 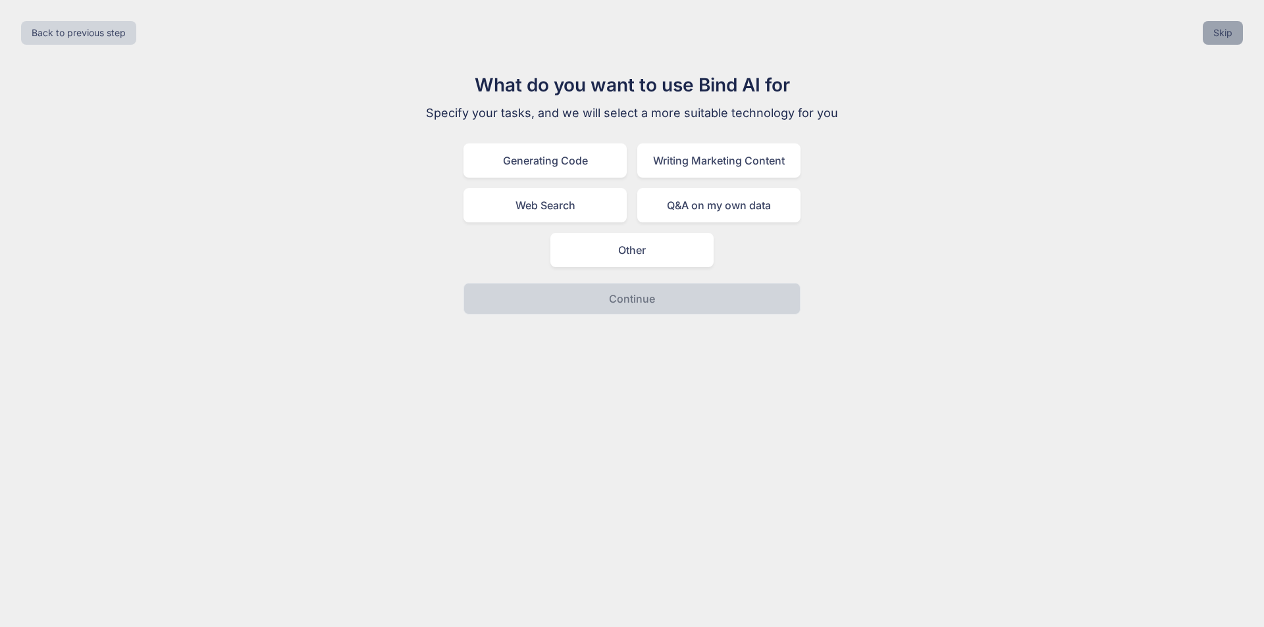 What do you see at coordinates (545, 205) in the screenshot?
I see `div: Web Search` at bounding box center [545, 205].